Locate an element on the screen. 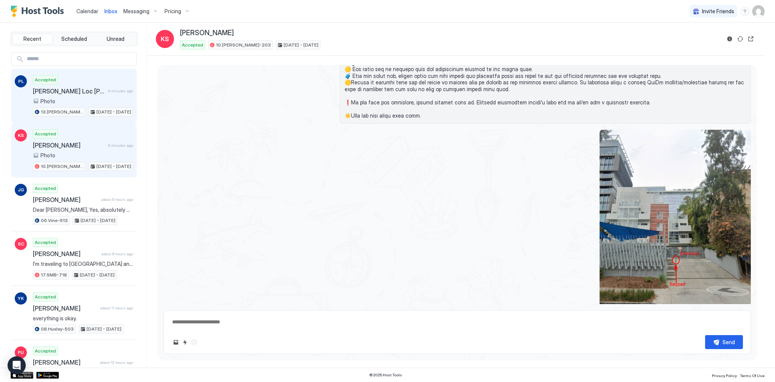 This screenshot has width=775, height=382. span: 06.Vine-613 is located at coordinates (54, 221).